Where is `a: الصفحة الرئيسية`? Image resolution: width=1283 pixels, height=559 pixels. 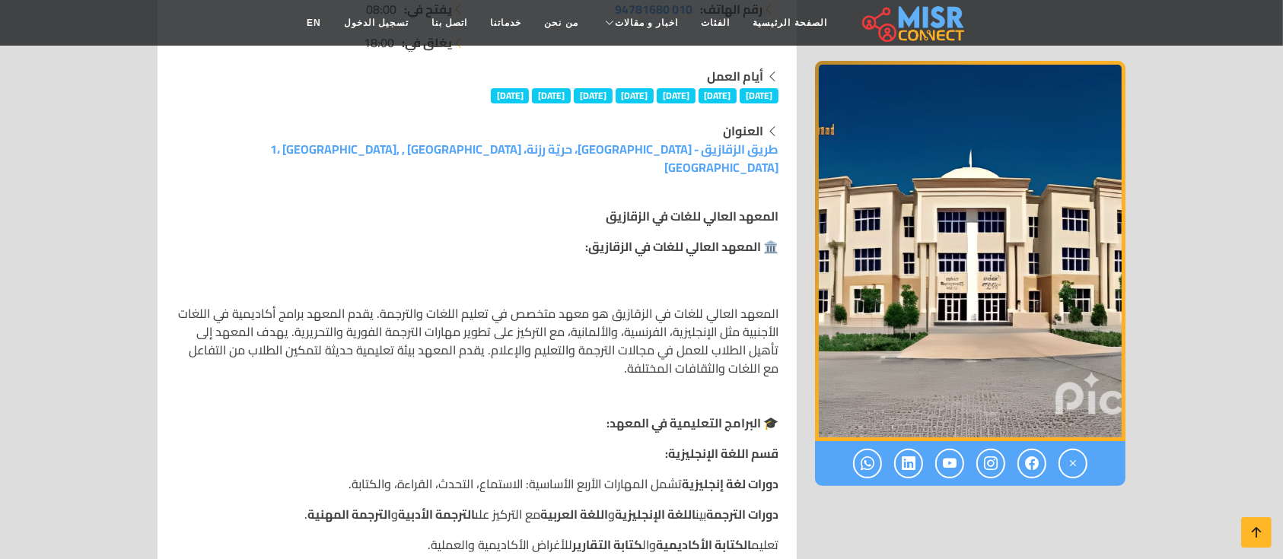
a: الصفحة الرئيسية is located at coordinates (789, 23).